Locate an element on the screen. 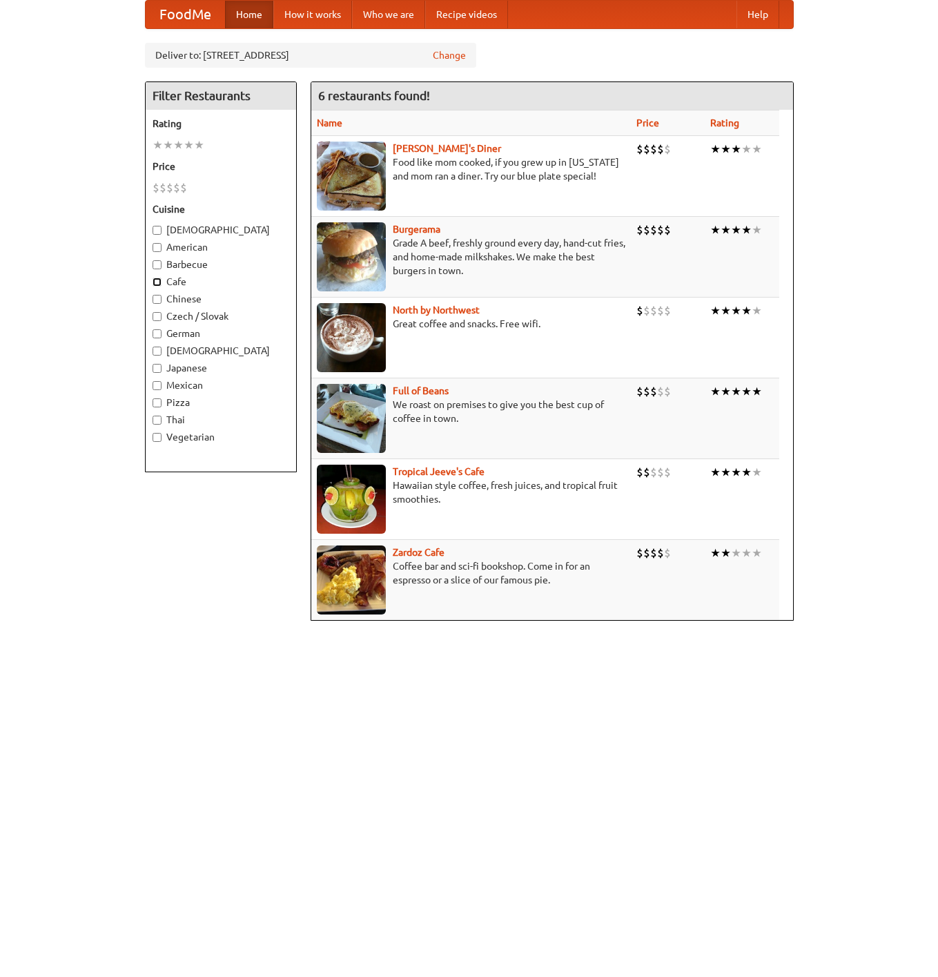 The width and height of the screenshot is (938, 977). label: American is located at coordinates (221, 247).